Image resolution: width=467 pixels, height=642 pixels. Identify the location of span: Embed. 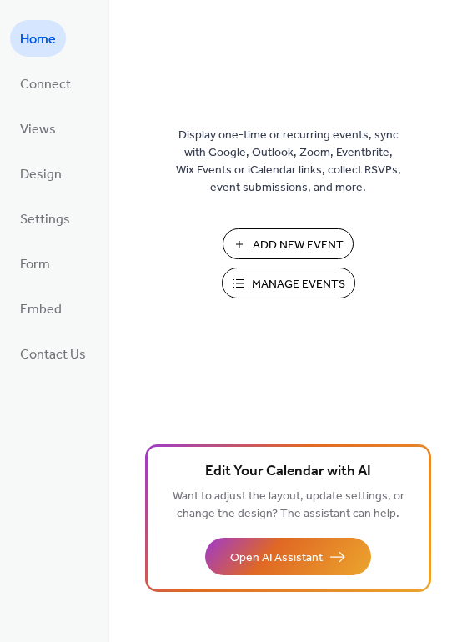
(41, 310).